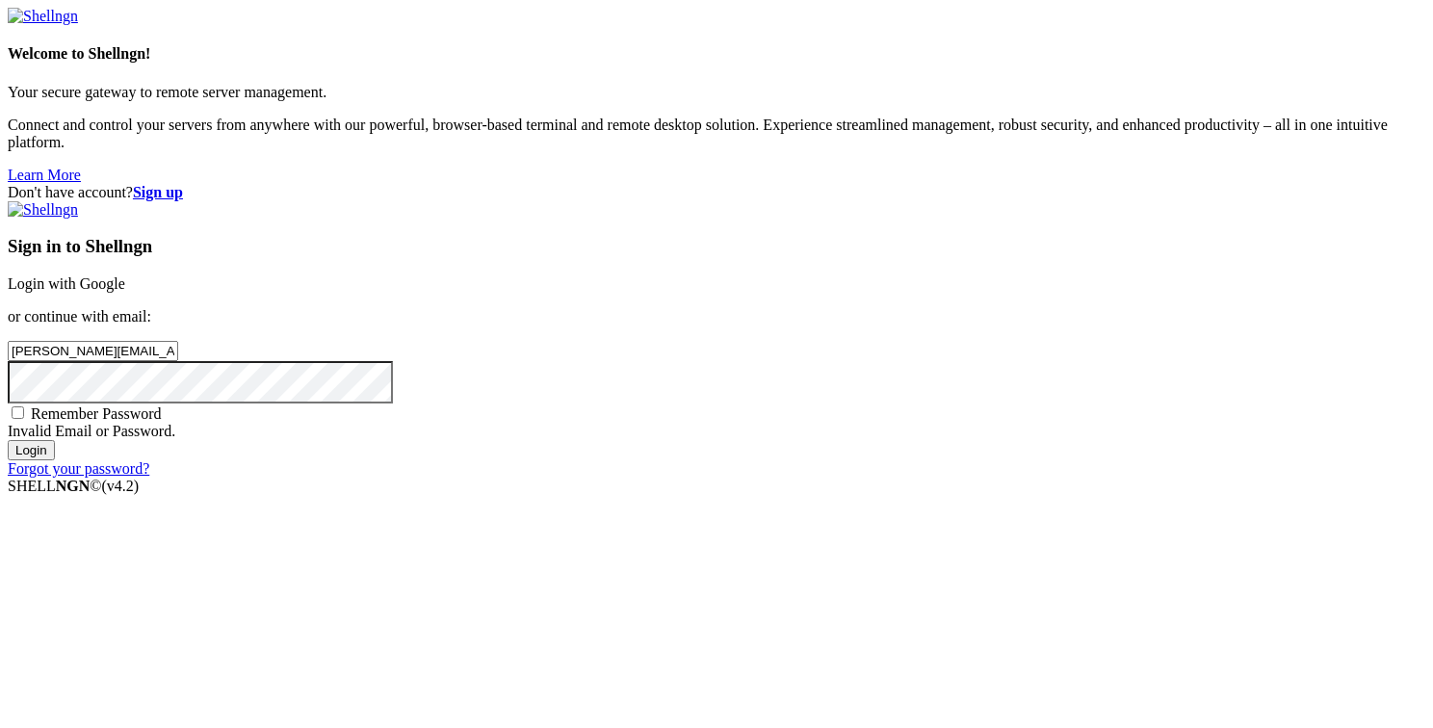 The image size is (1433, 728). What do you see at coordinates (158, 192) in the screenshot?
I see `strong: Sign up` at bounding box center [158, 192].